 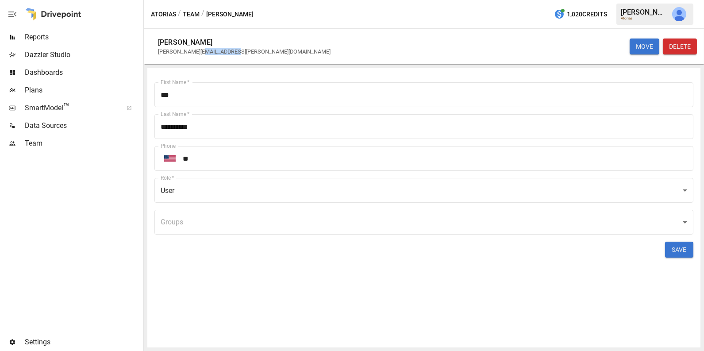 I want to click on div: Atorias, so click(x=644, y=18).